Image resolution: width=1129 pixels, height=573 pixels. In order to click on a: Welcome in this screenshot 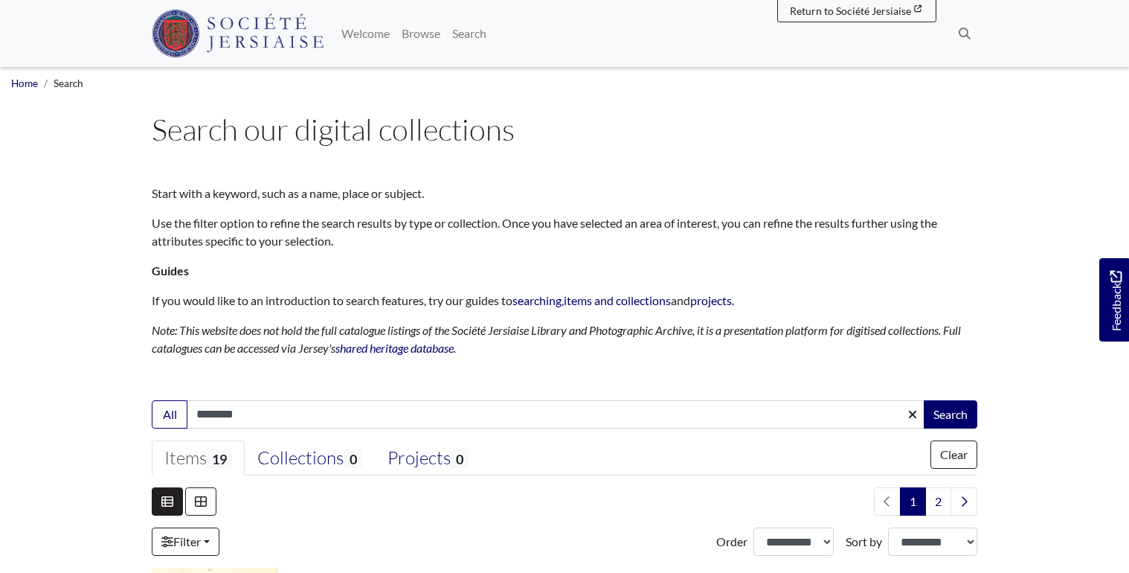, I will do `click(365, 33)`.